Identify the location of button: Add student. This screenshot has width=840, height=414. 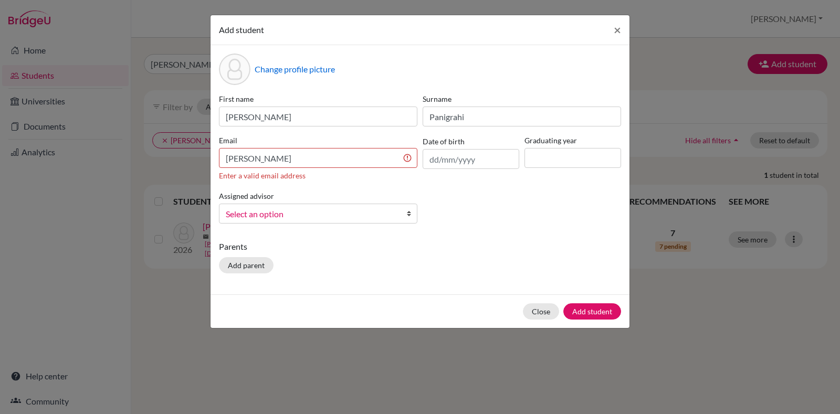
(592, 311).